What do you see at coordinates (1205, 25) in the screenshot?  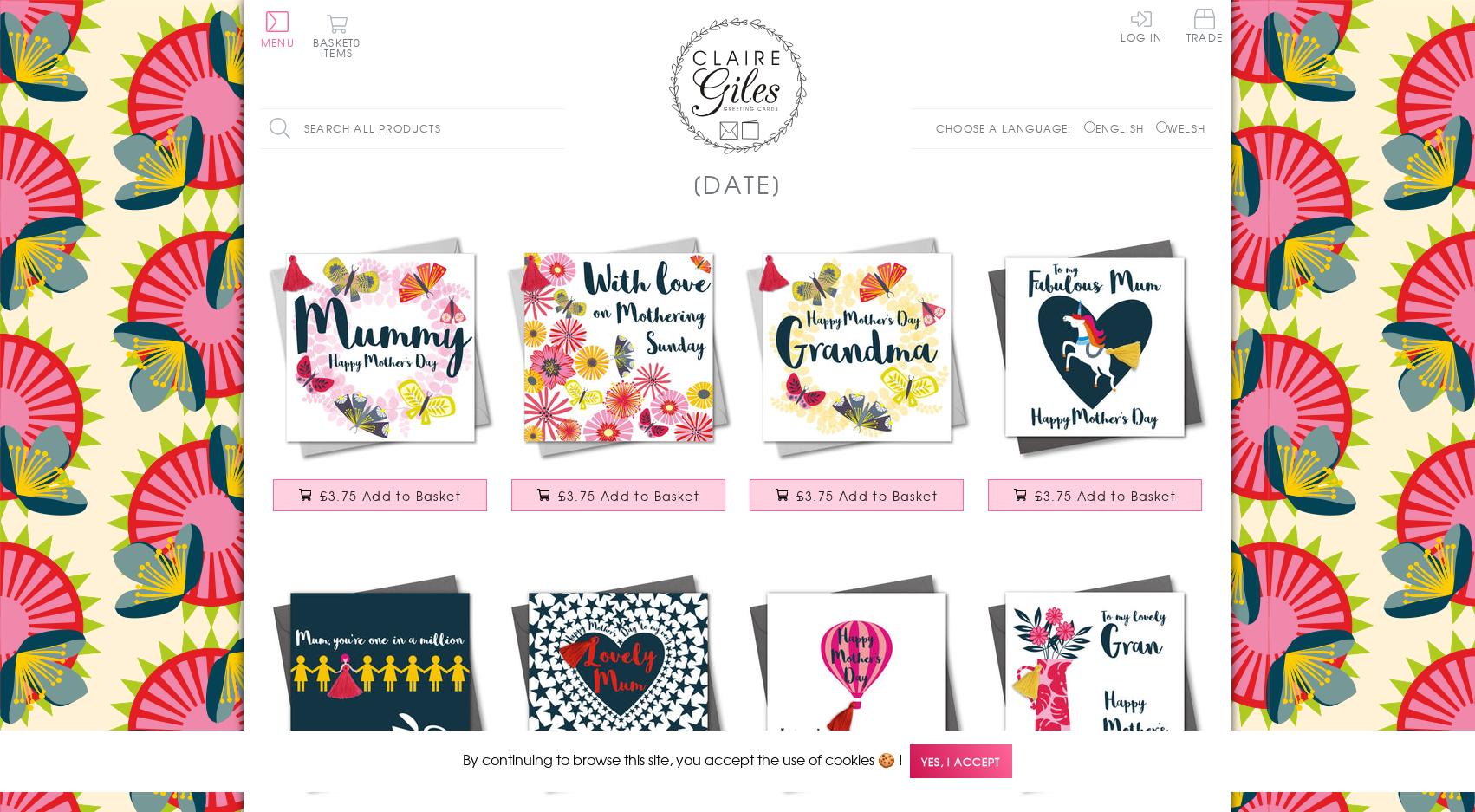 I see `span: Trade` at bounding box center [1205, 25].